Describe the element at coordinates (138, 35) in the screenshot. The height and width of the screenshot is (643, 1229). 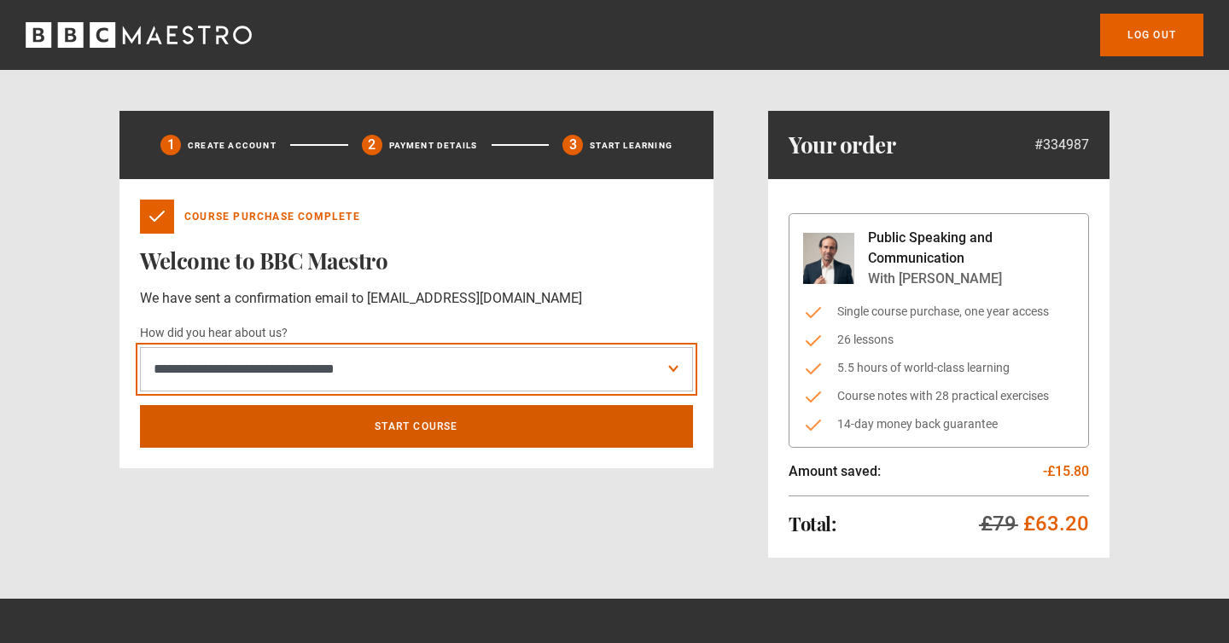
I see `a: BBC Maestro` at that location.